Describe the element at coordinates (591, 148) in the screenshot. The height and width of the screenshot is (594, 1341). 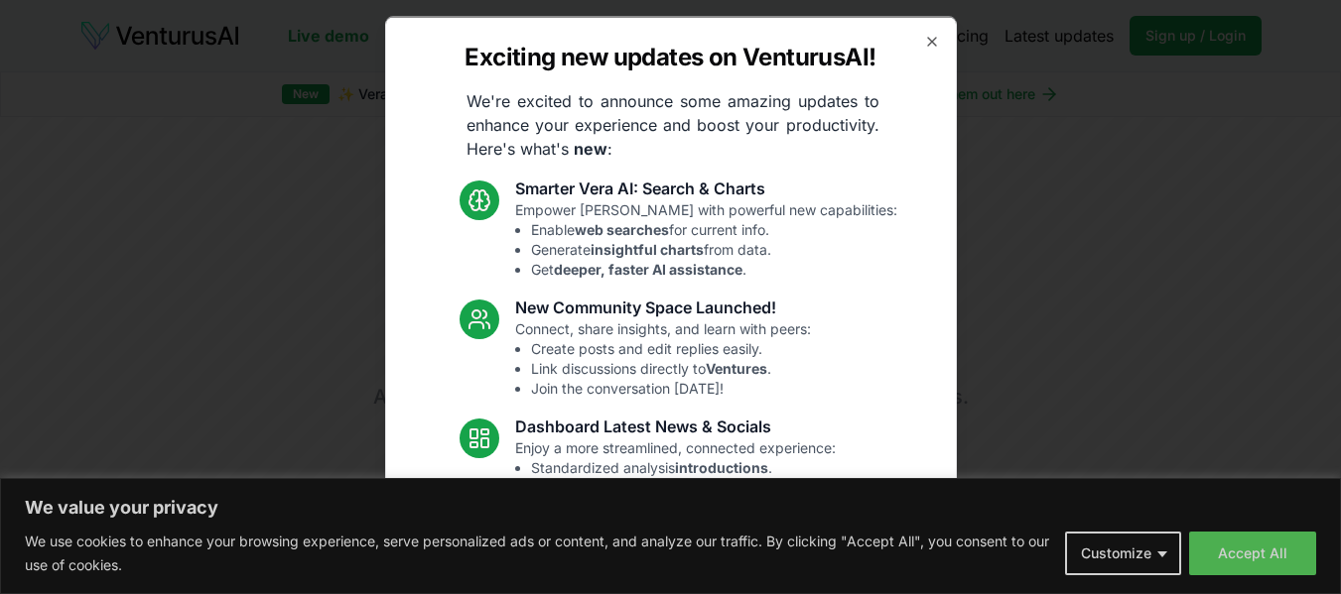
I see `strong: new` at that location.